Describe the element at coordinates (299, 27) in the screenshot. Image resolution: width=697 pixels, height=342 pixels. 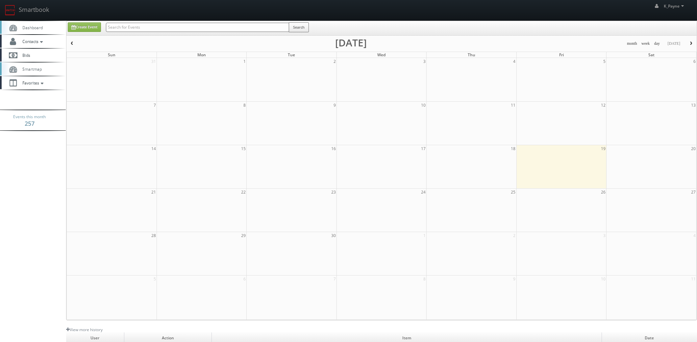
I see `button: Search` at that location.